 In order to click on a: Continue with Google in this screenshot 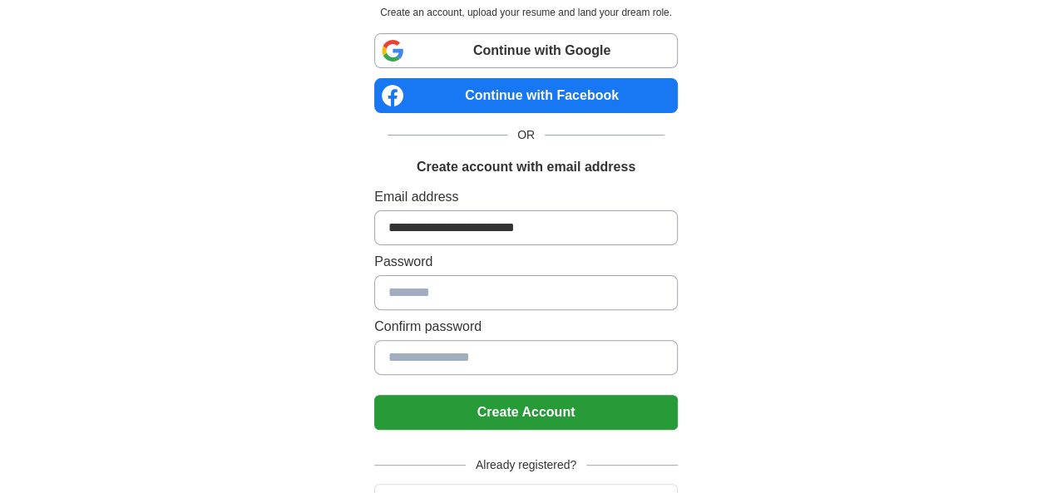, I will do `click(526, 51)`.